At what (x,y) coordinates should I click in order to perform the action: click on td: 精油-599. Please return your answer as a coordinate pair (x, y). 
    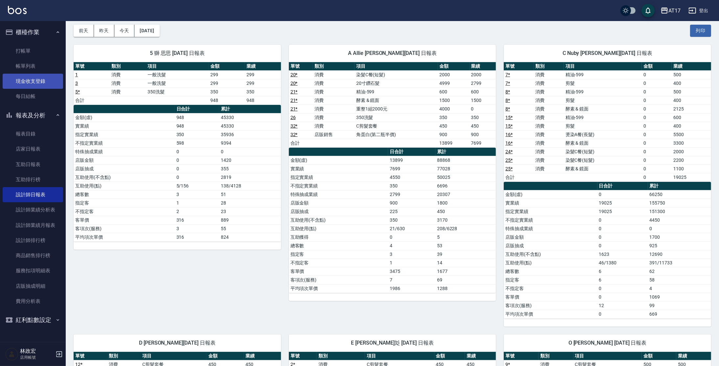
    Looking at the image, I should click on (603, 117).